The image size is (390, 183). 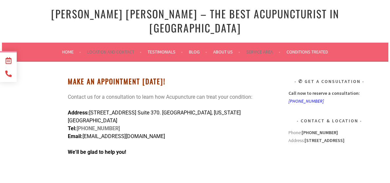 I want to click on div: Phone:, so click(x=330, y=132).